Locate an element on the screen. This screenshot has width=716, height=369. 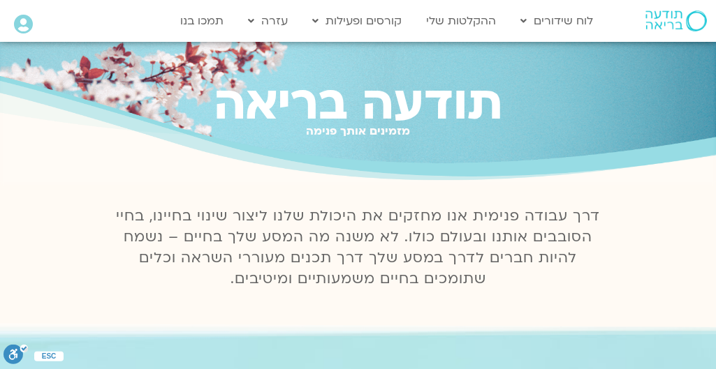
a: עזרה is located at coordinates (267, 21).